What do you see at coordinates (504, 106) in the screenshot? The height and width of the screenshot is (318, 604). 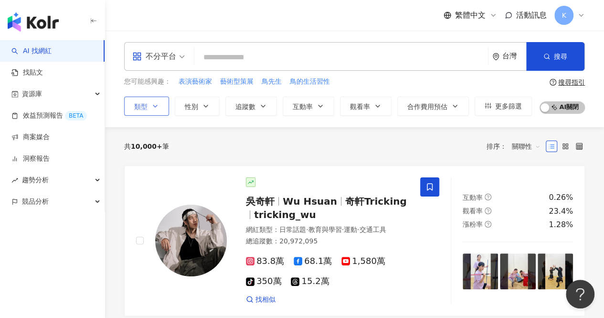 I see `button: 更多篩選` at bounding box center [504, 106].